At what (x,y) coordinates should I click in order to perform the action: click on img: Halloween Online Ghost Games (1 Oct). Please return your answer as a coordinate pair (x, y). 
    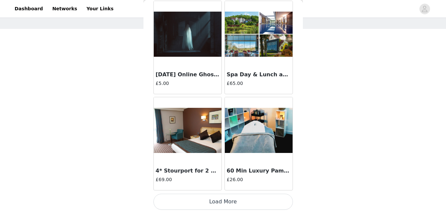
    Looking at the image, I should click on (188, 34).